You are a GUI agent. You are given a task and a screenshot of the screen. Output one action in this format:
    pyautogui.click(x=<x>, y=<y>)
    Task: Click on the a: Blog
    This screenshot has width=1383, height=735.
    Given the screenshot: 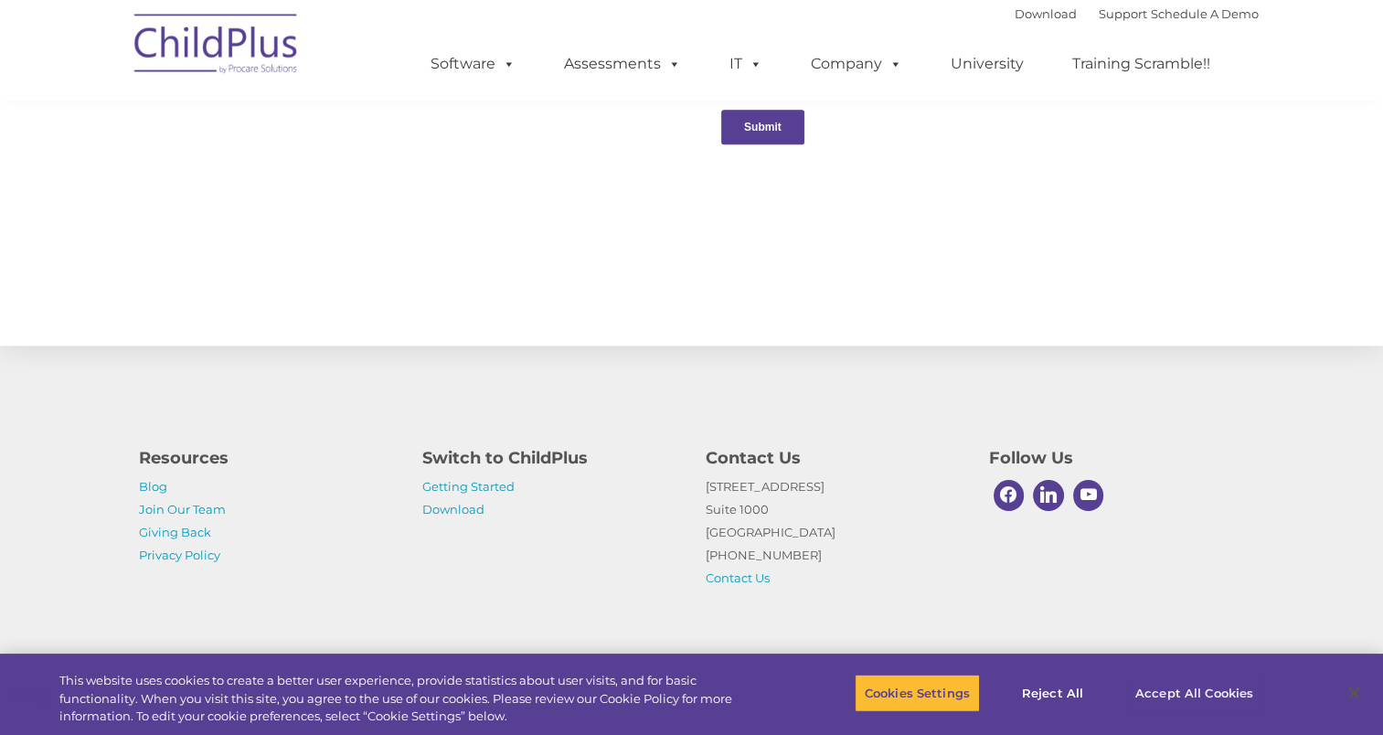 What is the action you would take?
    pyautogui.click(x=153, y=486)
    